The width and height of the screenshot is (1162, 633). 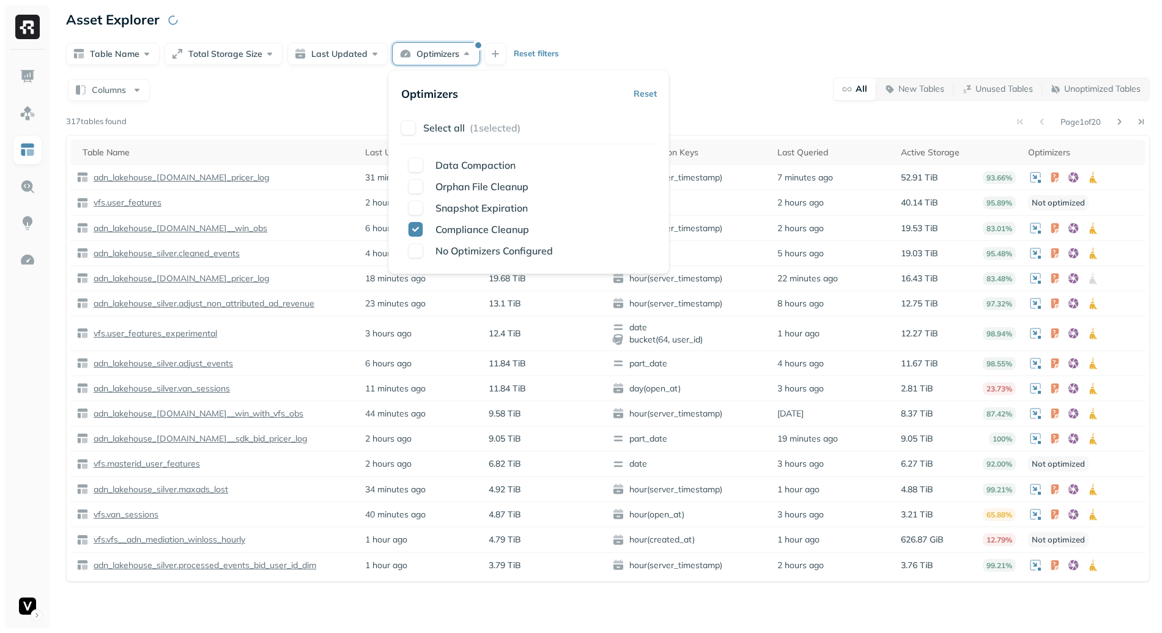 What do you see at coordinates (833, 152) in the screenshot?
I see `div: Last Queried` at bounding box center [833, 152].